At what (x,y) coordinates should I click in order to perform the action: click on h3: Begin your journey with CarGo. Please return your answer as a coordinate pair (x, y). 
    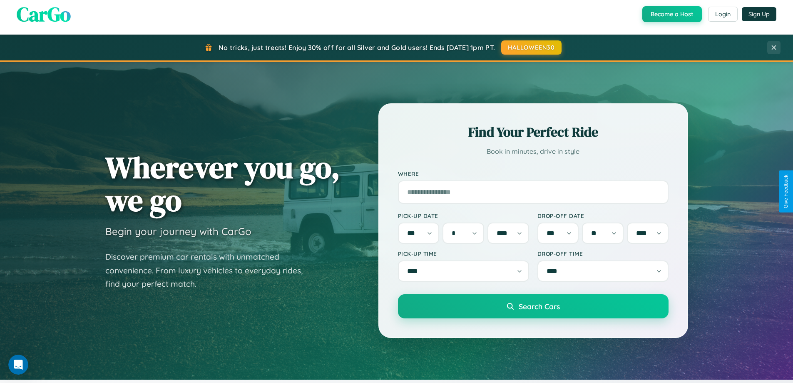
    Looking at the image, I should click on (178, 231).